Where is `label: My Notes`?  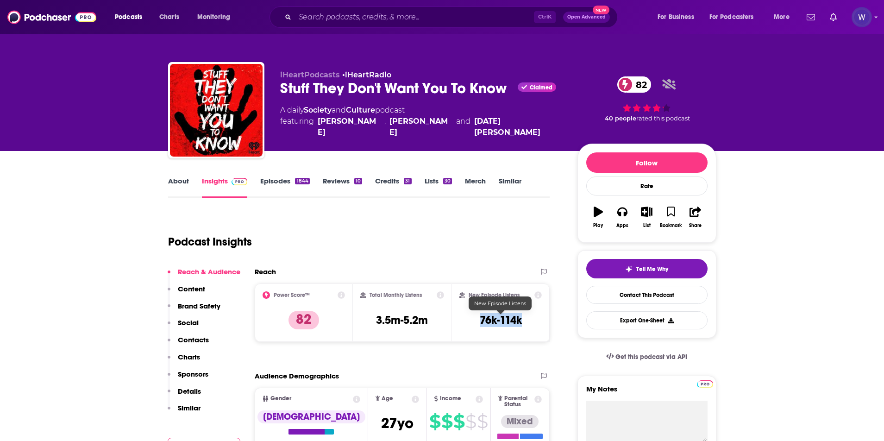 label: My Notes is located at coordinates (647, 392).